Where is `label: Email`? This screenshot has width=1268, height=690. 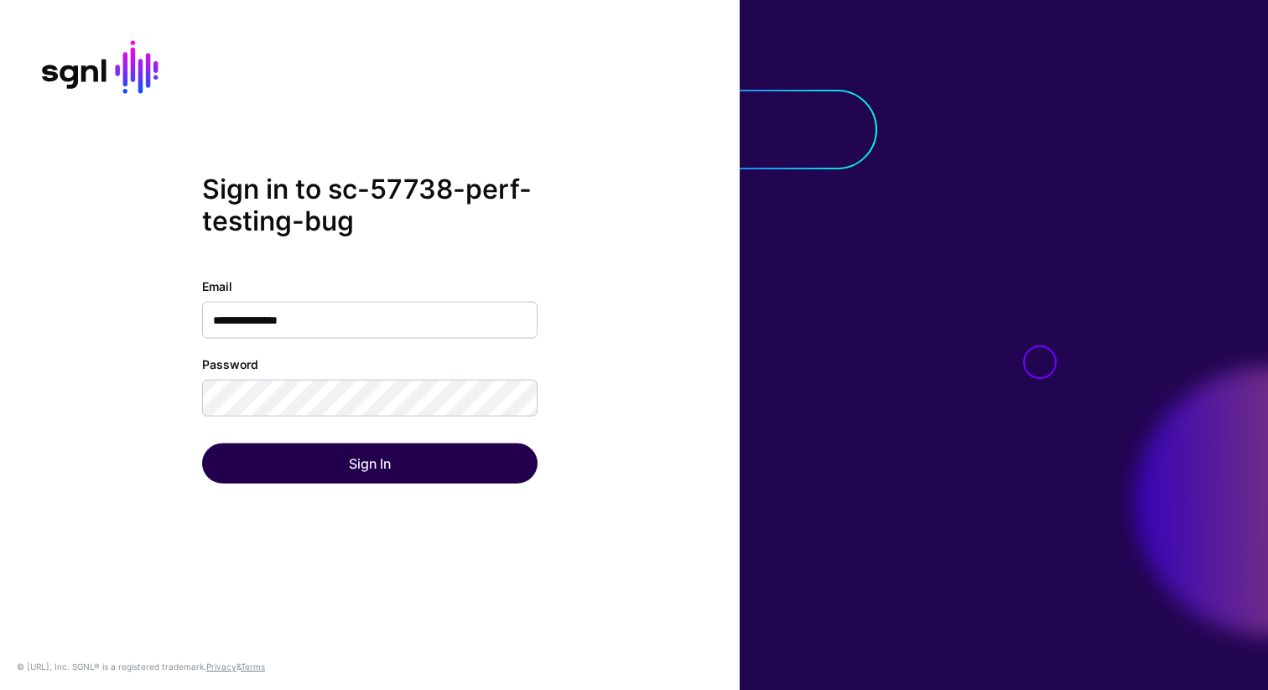
label: Email is located at coordinates (217, 286).